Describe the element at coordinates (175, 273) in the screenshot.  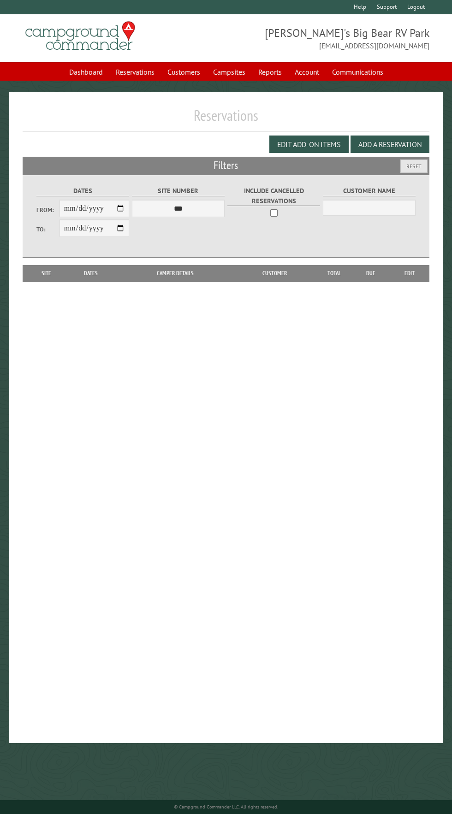
I see `th: Camper Details` at that location.